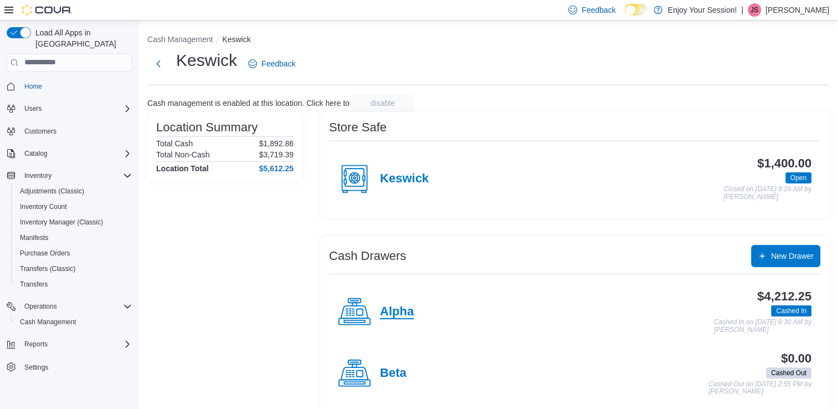 The height and width of the screenshot is (409, 838). I want to click on h3: $4,212.25, so click(785, 296).